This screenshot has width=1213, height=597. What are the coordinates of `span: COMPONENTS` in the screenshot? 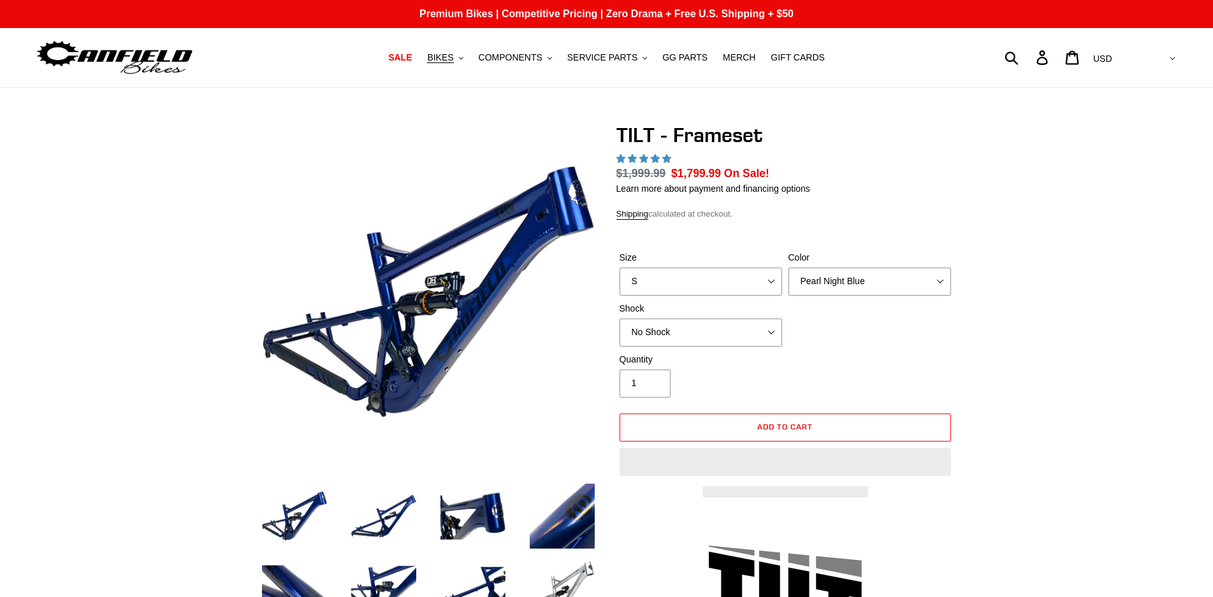 It's located at (510, 57).